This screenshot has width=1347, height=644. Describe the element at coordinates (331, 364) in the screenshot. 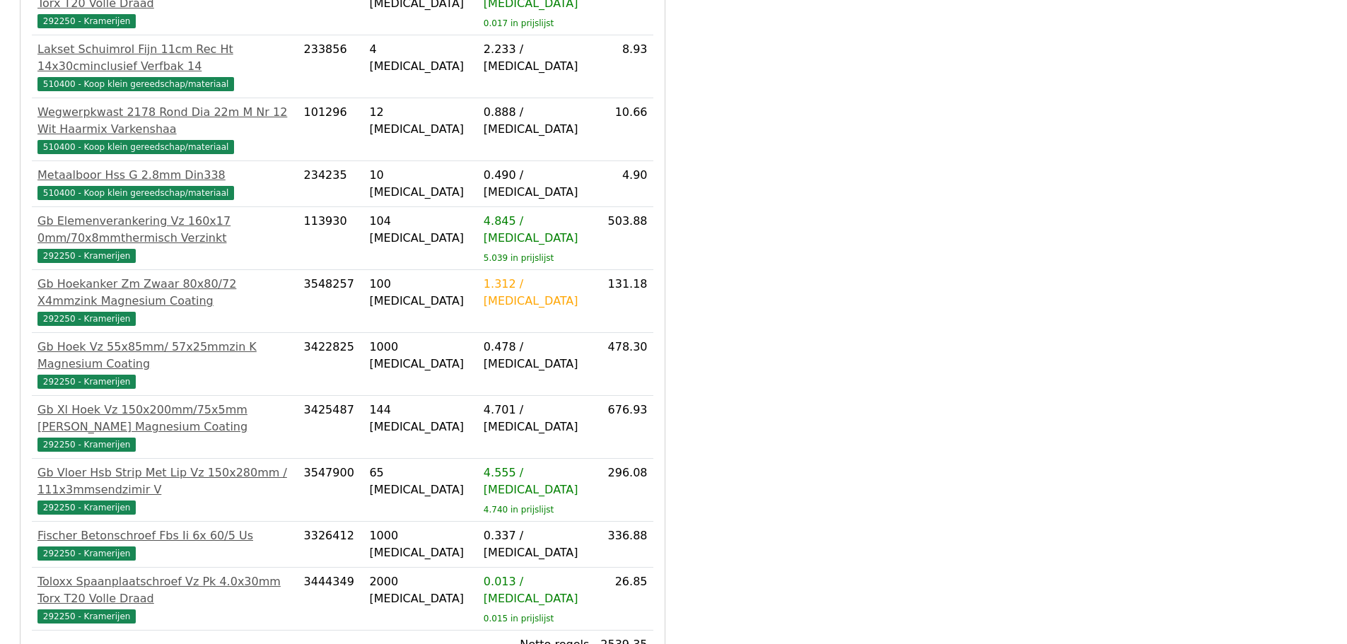

I see `td: 3422825` at that location.